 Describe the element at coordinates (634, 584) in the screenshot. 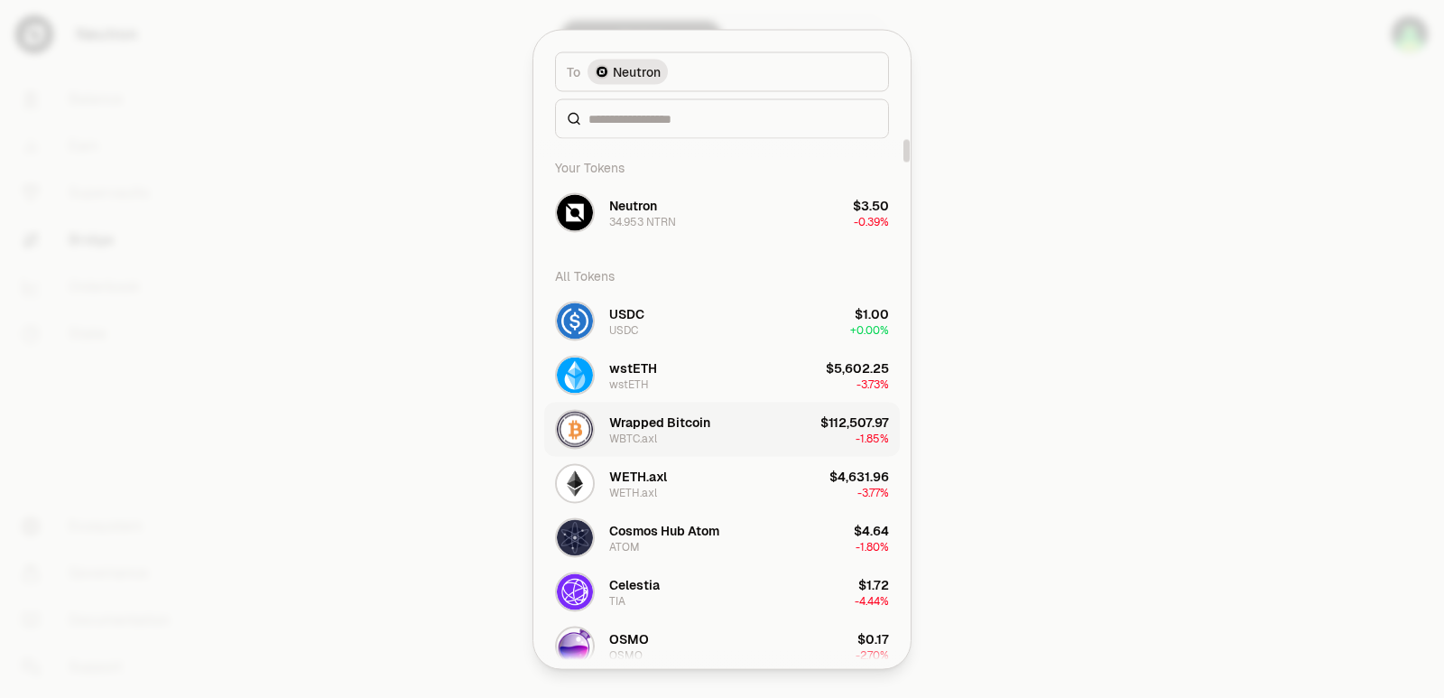

I see `div: Celestia` at that location.